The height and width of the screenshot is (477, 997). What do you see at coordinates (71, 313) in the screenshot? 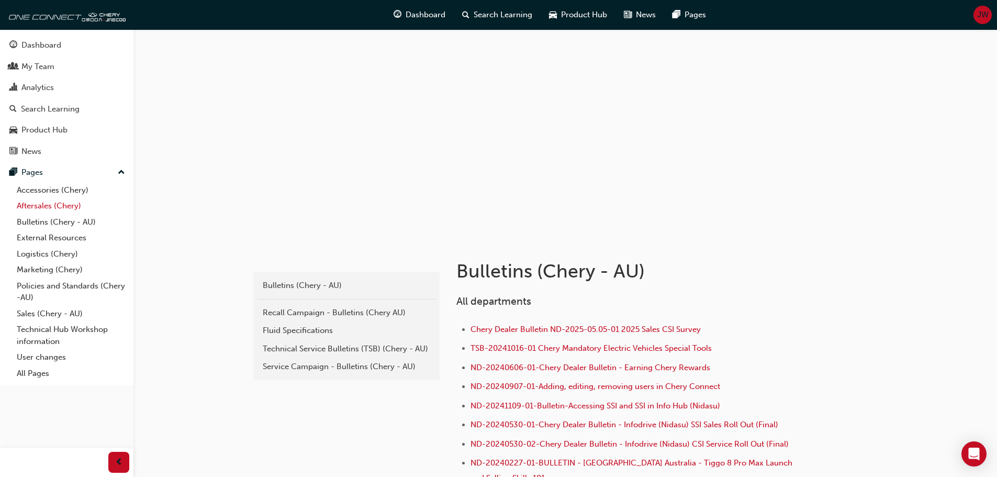
I see `a: Sales (Chery - AU)` at bounding box center [71, 313].